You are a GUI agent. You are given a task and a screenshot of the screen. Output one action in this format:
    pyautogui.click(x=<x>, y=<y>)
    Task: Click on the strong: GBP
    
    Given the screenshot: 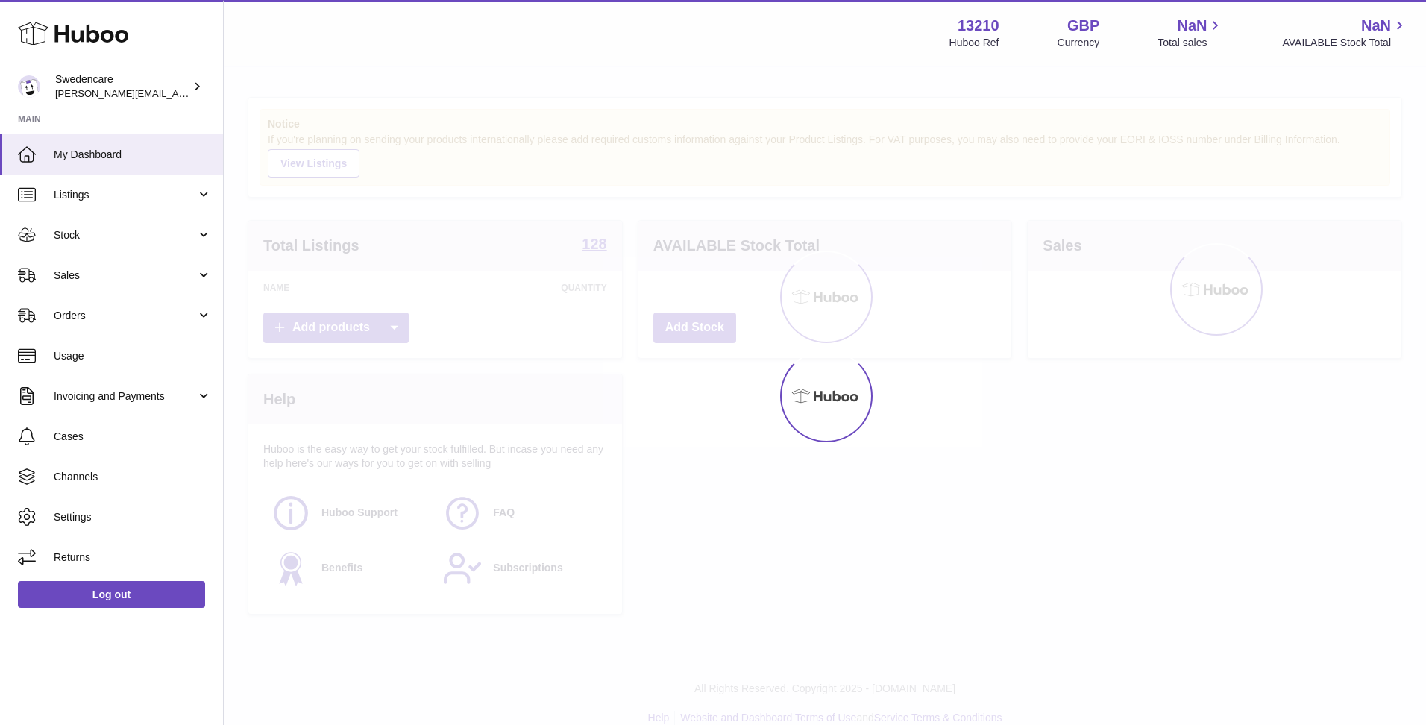 What is the action you would take?
    pyautogui.click(x=1083, y=25)
    